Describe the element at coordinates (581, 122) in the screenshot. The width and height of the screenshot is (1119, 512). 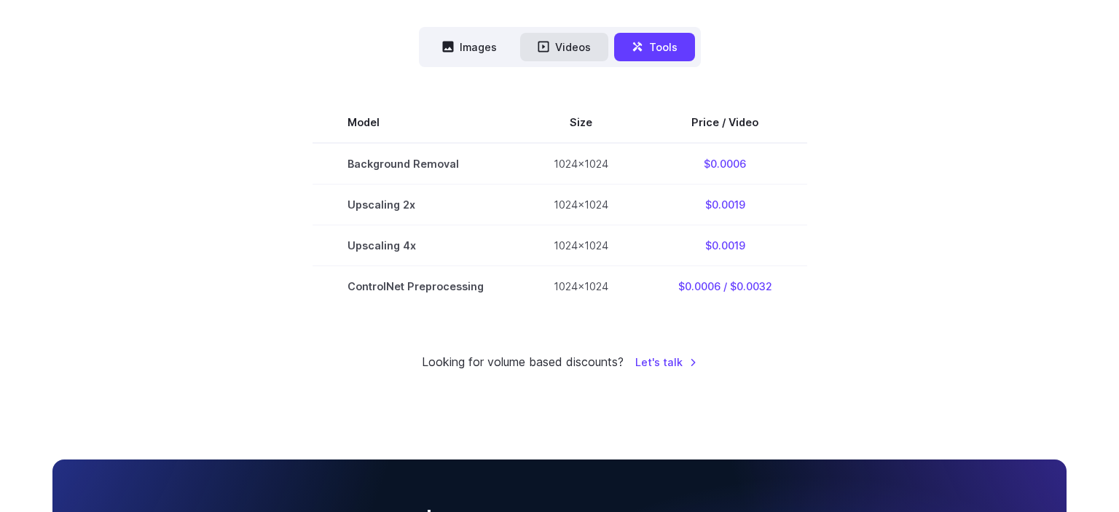
I see `th: Size` at that location.